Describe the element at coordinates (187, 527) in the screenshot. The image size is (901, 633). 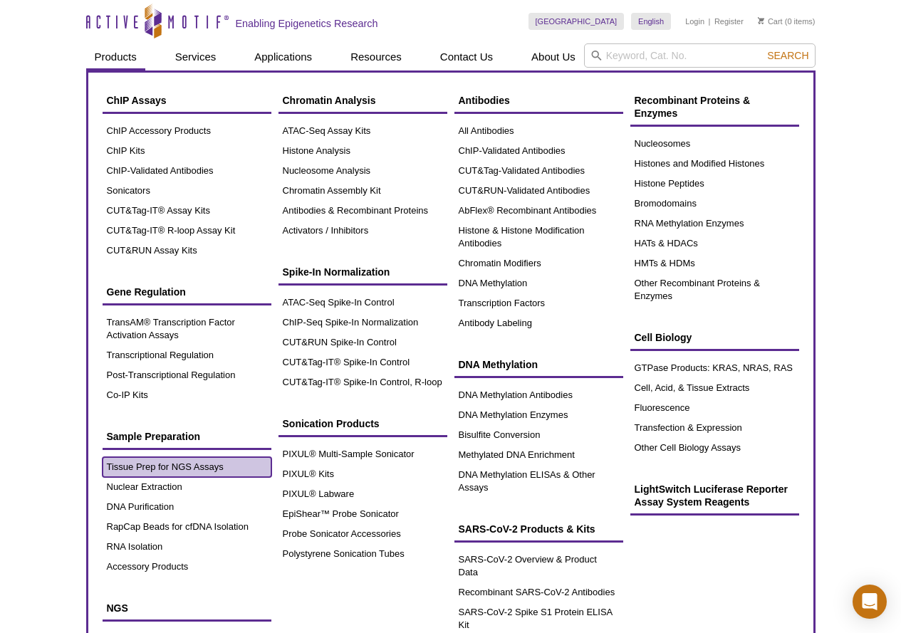
I see `a: RapCap Beads for cfDNA Isolation` at that location.